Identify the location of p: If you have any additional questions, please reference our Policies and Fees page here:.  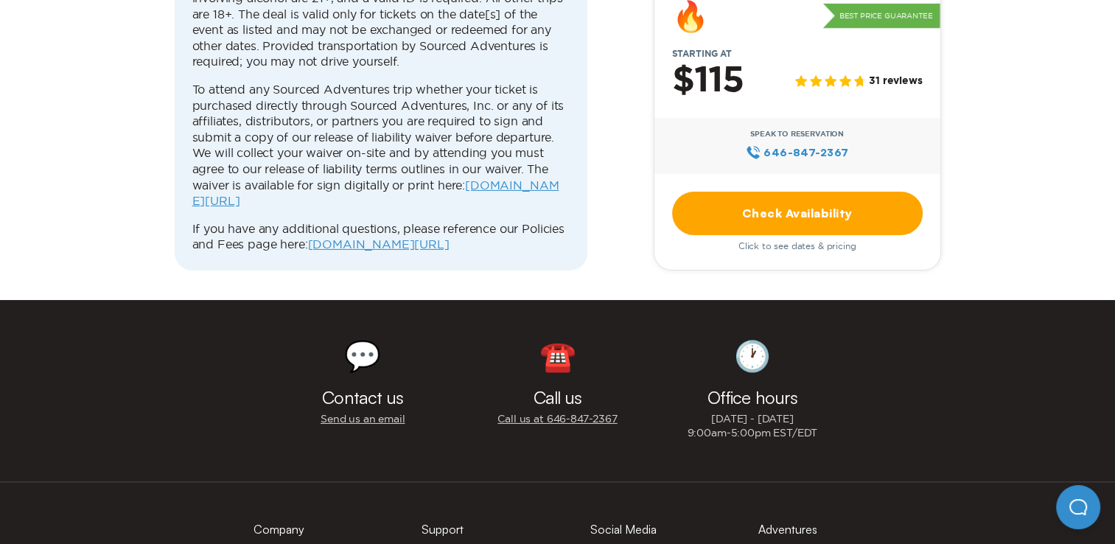
(381, 237).